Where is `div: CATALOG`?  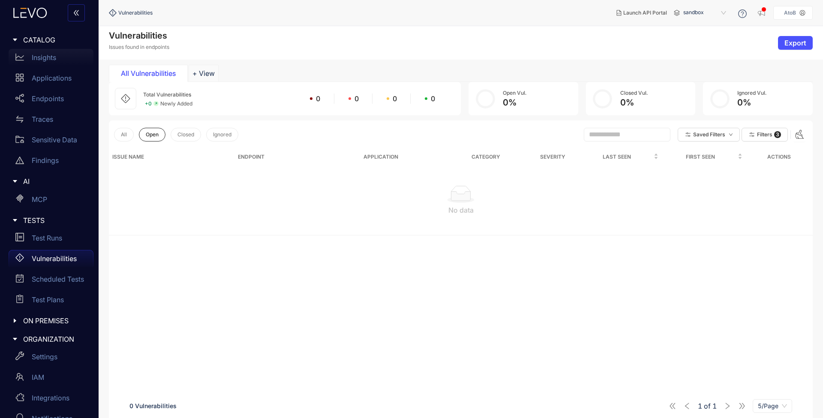 div: CATALOG is located at coordinates (49, 40).